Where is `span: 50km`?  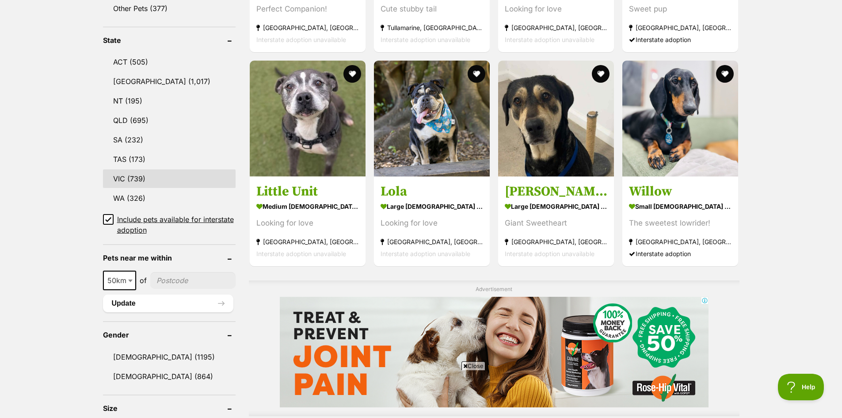
span: 50km is located at coordinates (119, 280).